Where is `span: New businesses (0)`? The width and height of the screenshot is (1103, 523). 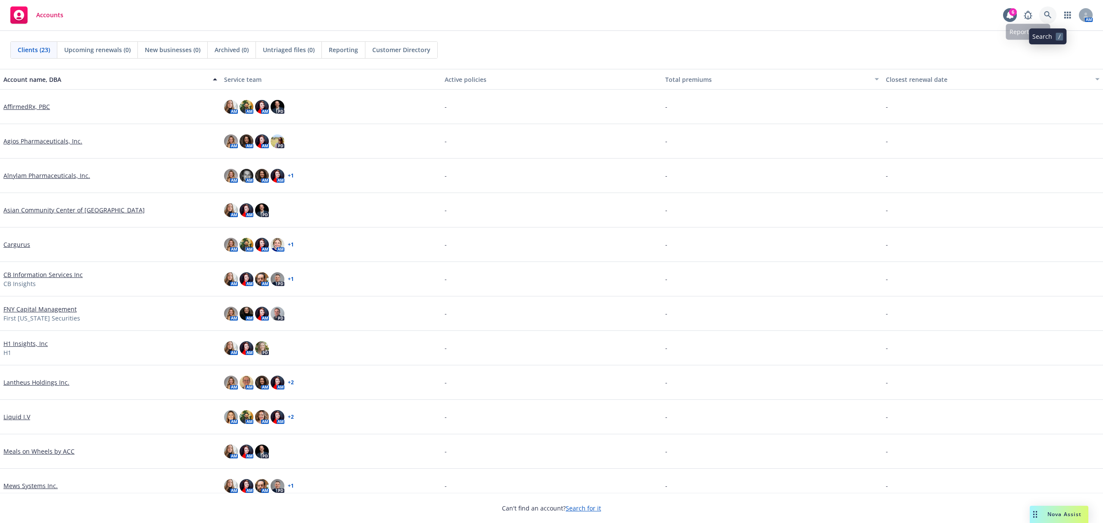
span: New businesses (0) is located at coordinates (172, 50).